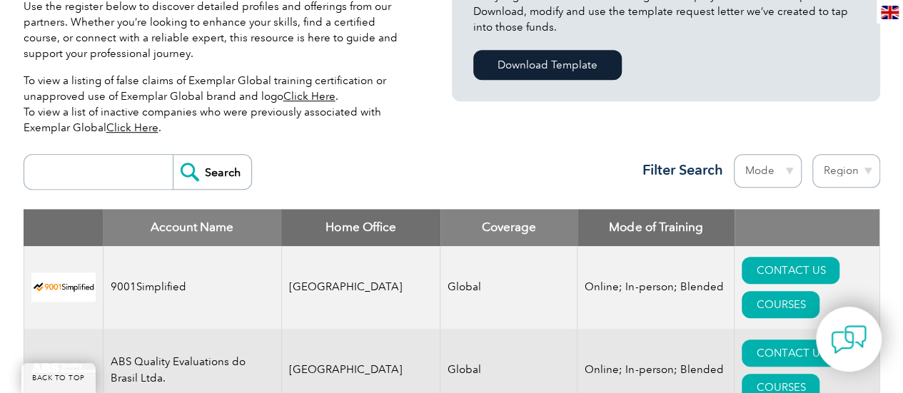 This screenshot has width=903, height=393. Describe the element at coordinates (548, 65) in the screenshot. I see `a: Download Template` at that location.